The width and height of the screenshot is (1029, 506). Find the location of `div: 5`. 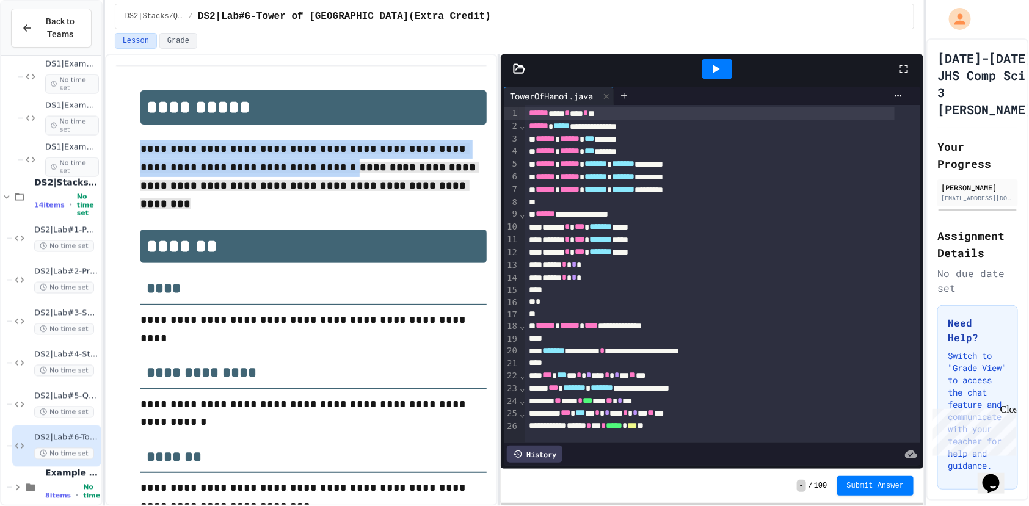

div: 5 is located at coordinates (511, 164).